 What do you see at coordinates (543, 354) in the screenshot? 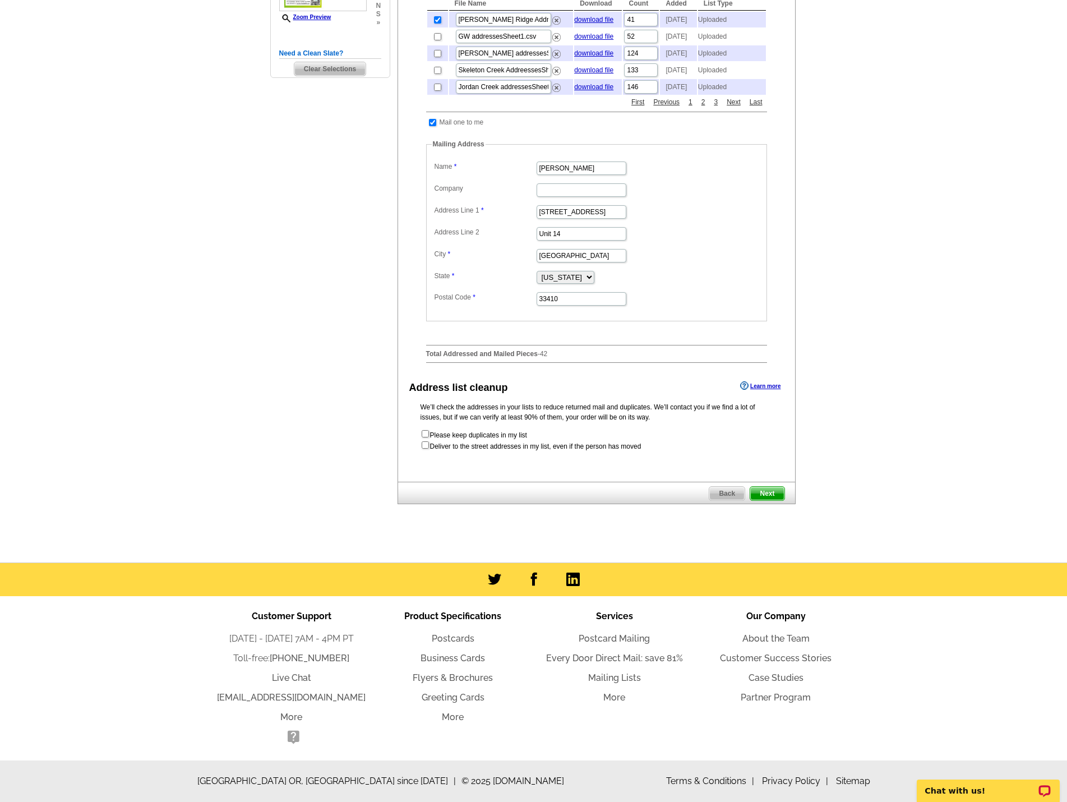
I see `span: 42` at bounding box center [543, 354].